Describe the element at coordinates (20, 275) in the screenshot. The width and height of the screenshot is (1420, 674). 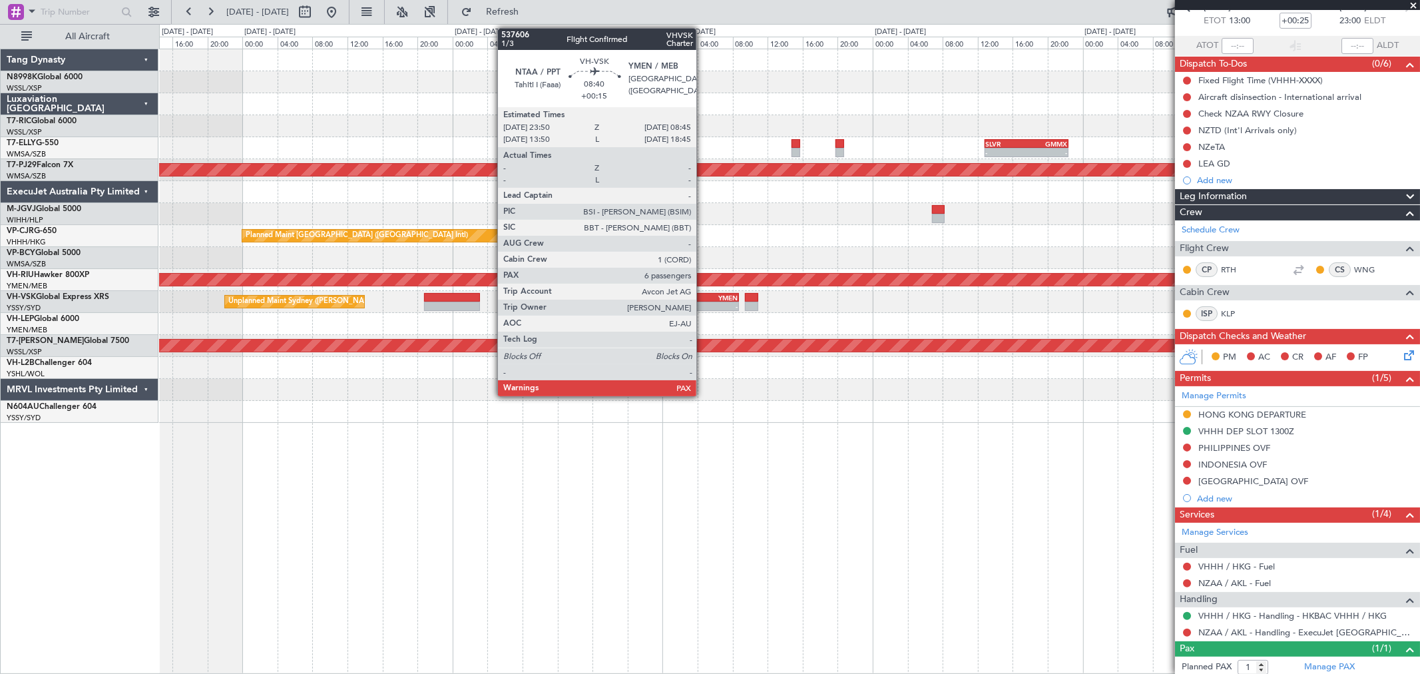
I see `span: VH-RIU` at that location.